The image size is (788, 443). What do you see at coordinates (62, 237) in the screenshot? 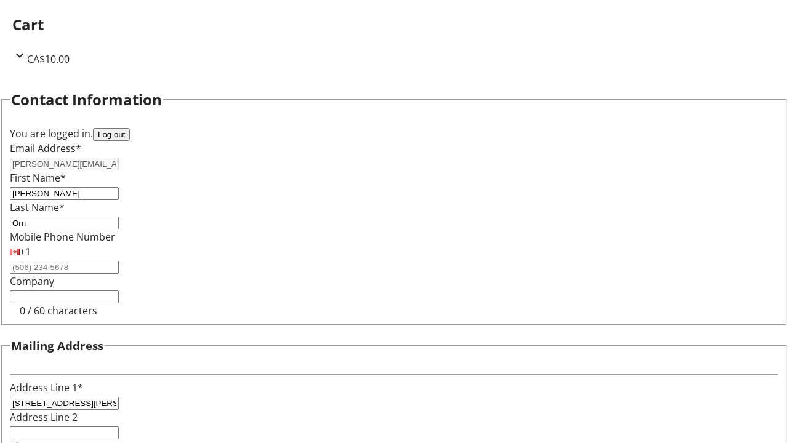
I see `label: Mobile Phone Number` at bounding box center [62, 237].